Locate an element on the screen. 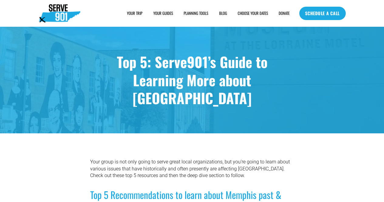 This screenshot has height=202, width=384. a: DONATE is located at coordinates (284, 13).